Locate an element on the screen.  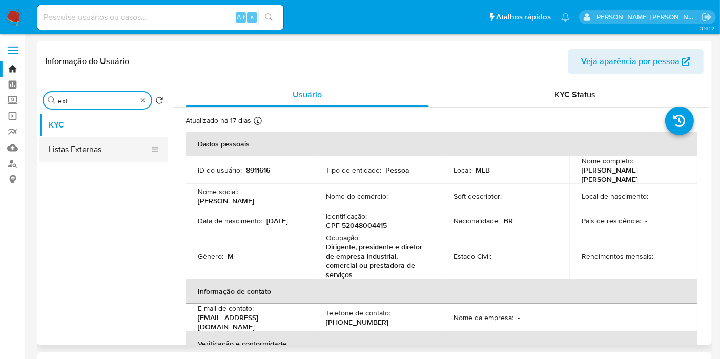
p: Local de nascimento : is located at coordinates (615, 196).